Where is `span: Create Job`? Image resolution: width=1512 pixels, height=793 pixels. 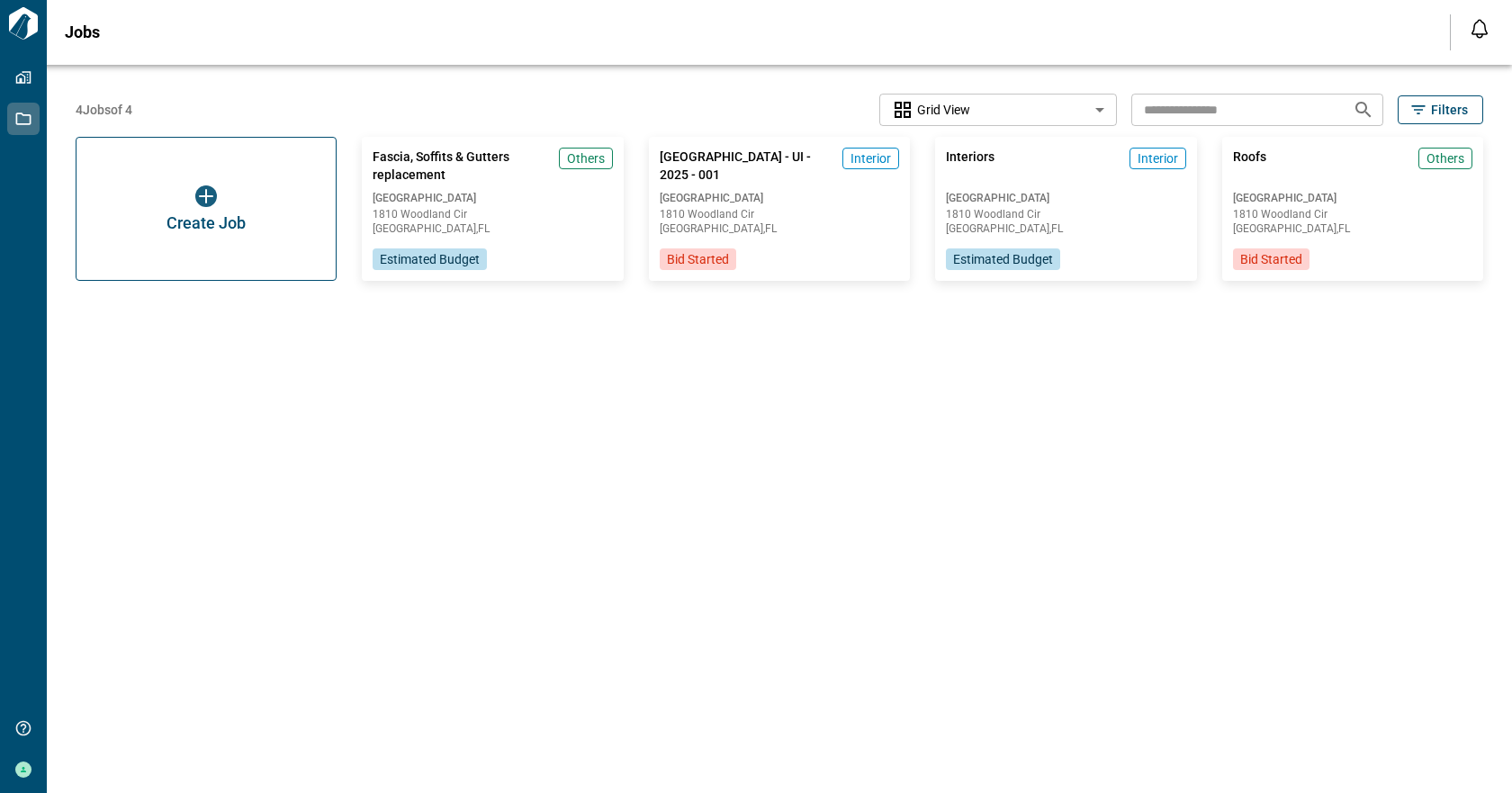 span: Create Job is located at coordinates (206, 223).